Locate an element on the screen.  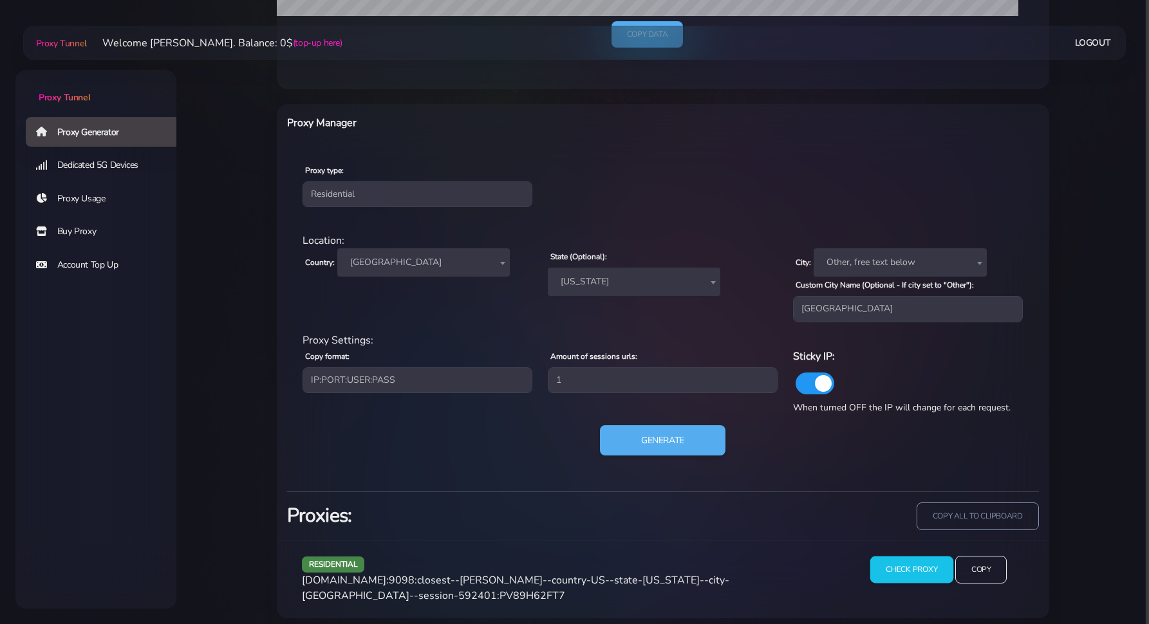
a: Copy data is located at coordinates (647, 34).